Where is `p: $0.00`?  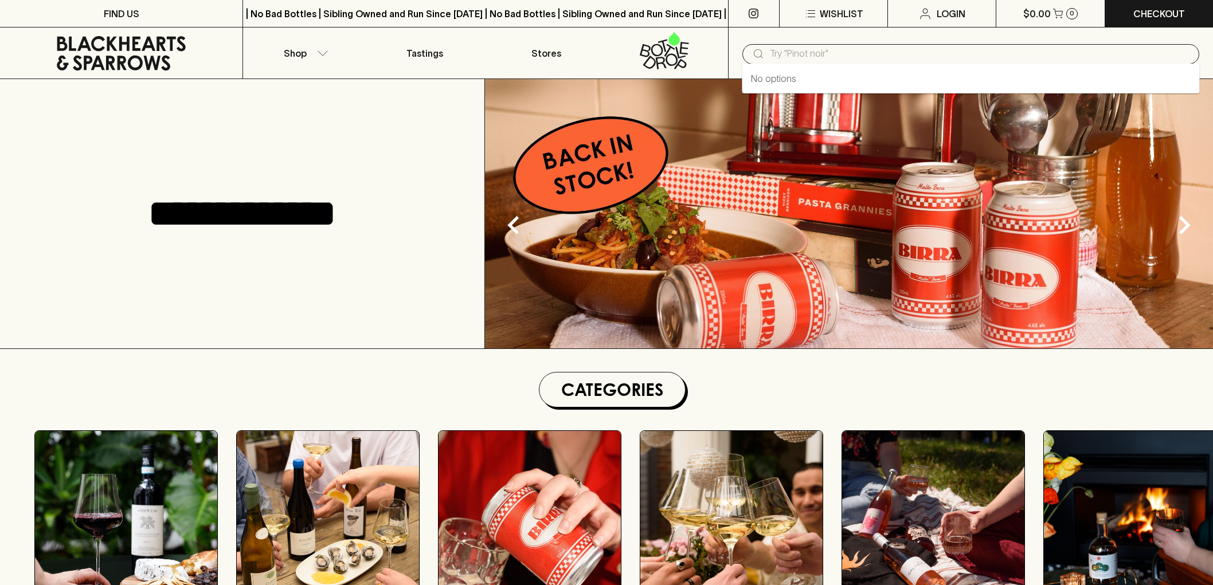 p: $0.00 is located at coordinates (1037, 14).